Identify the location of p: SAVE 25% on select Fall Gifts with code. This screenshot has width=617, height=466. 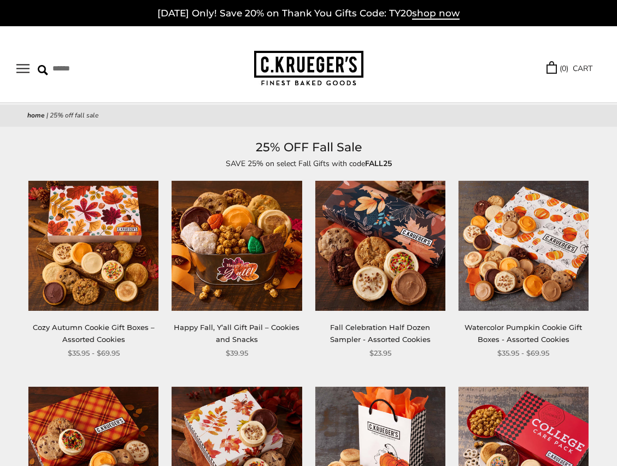
(309, 163).